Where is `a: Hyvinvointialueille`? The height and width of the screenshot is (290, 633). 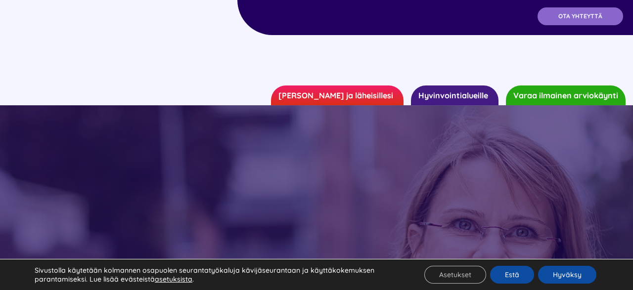
a: Hyvinvointialueille is located at coordinates (454, 95).